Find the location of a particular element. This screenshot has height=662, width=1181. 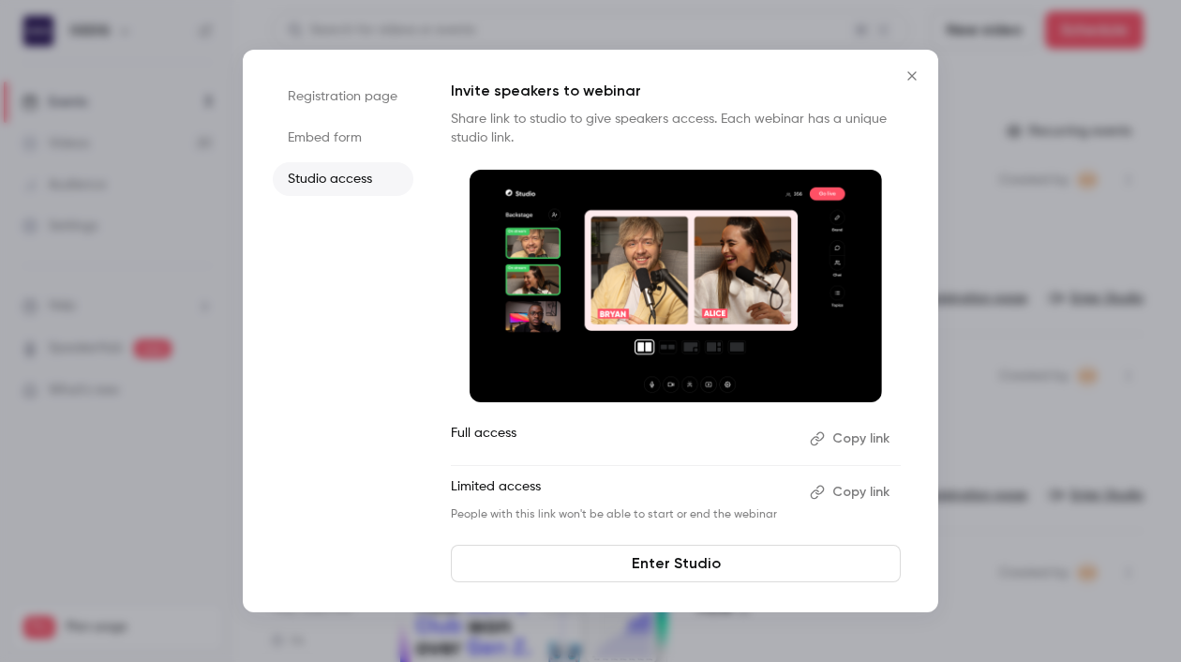

li: Studio access is located at coordinates (343, 179).